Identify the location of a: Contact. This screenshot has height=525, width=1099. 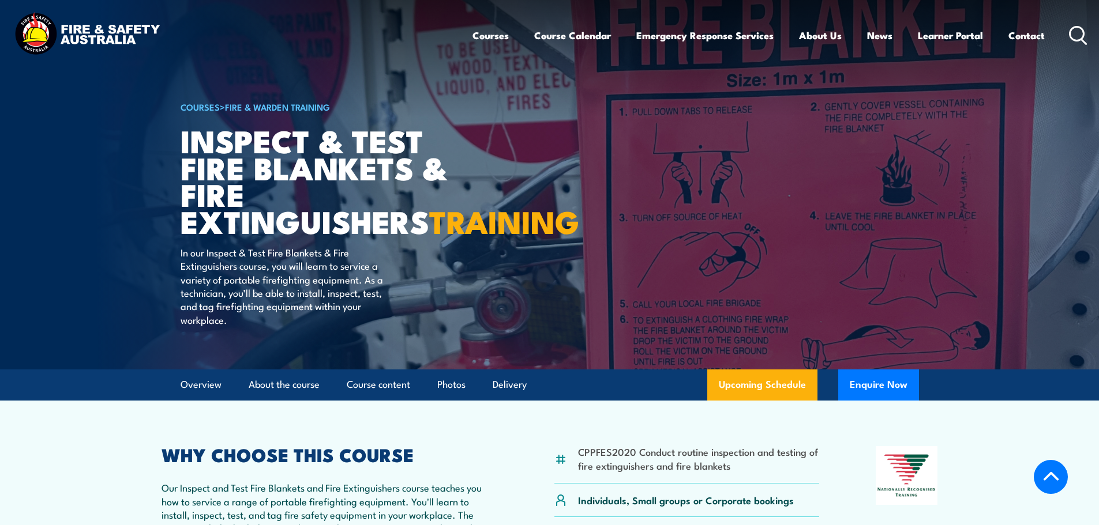
(1026, 35).